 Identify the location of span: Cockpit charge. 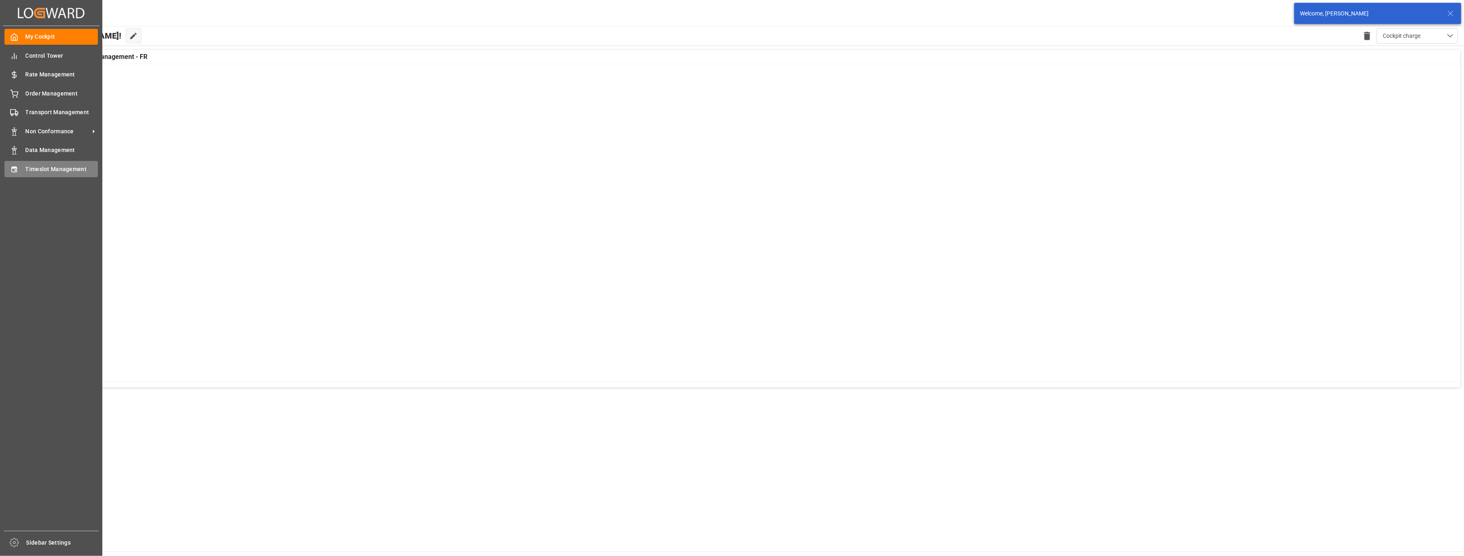
(1402, 36).